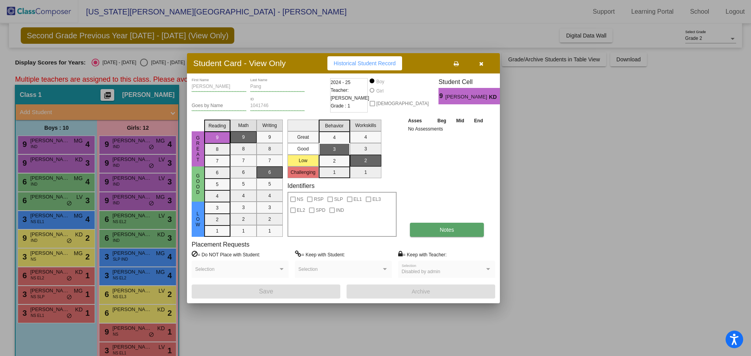  I want to click on span: Historical Student Record, so click(365, 63).